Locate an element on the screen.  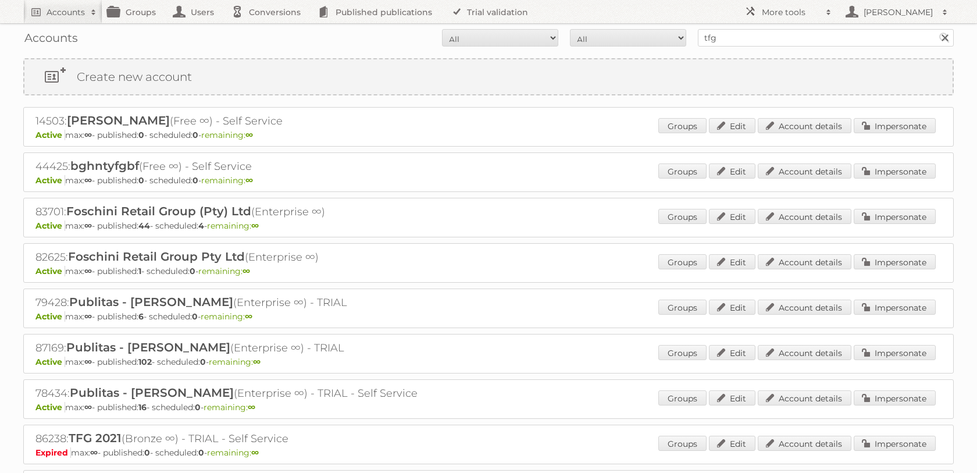
h2: 78434: (Enterprise ∞) - TRIAL - Self Service is located at coordinates (239, 393).